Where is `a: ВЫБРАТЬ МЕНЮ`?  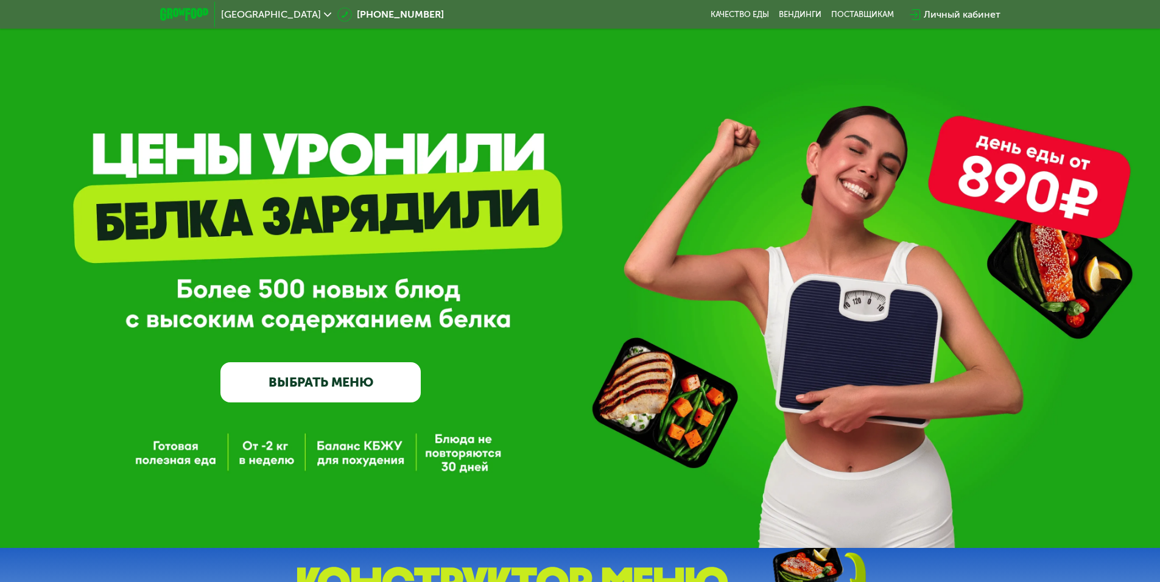 a: ВЫБРАТЬ МЕНЮ is located at coordinates (320, 382).